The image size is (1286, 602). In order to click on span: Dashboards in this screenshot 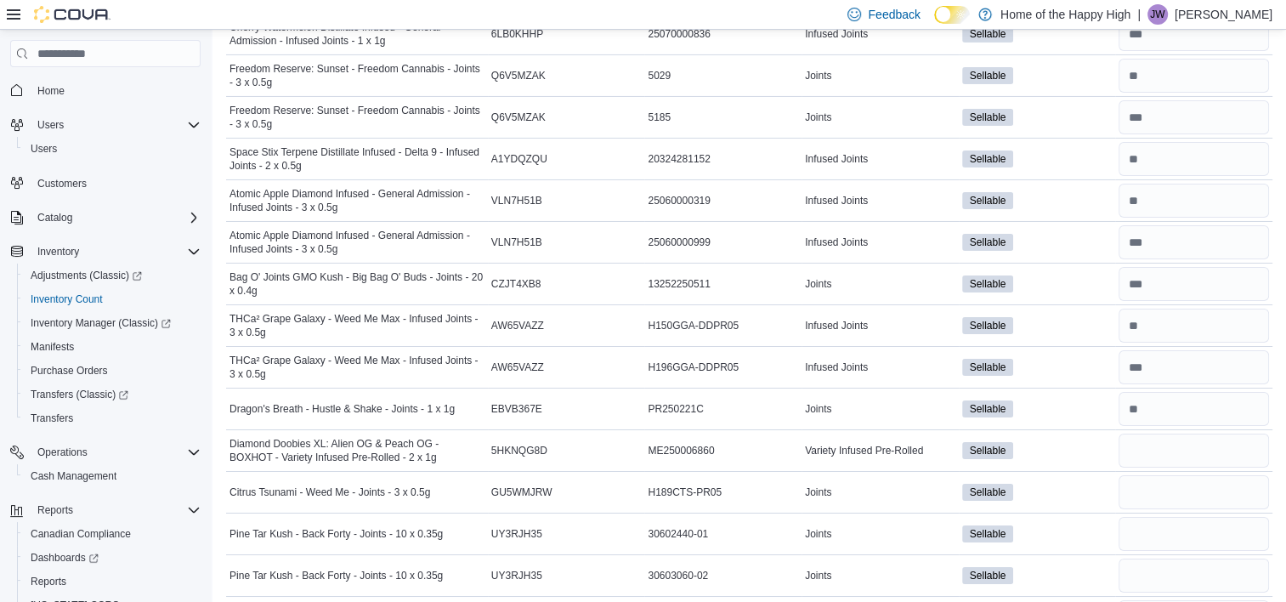, I will do `click(65, 558)`.